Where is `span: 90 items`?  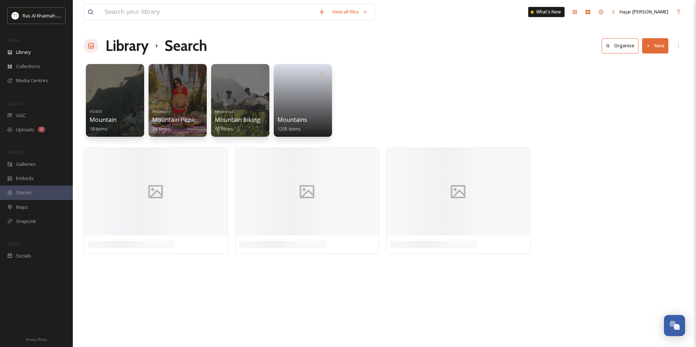
span: 90 items is located at coordinates (224, 129).